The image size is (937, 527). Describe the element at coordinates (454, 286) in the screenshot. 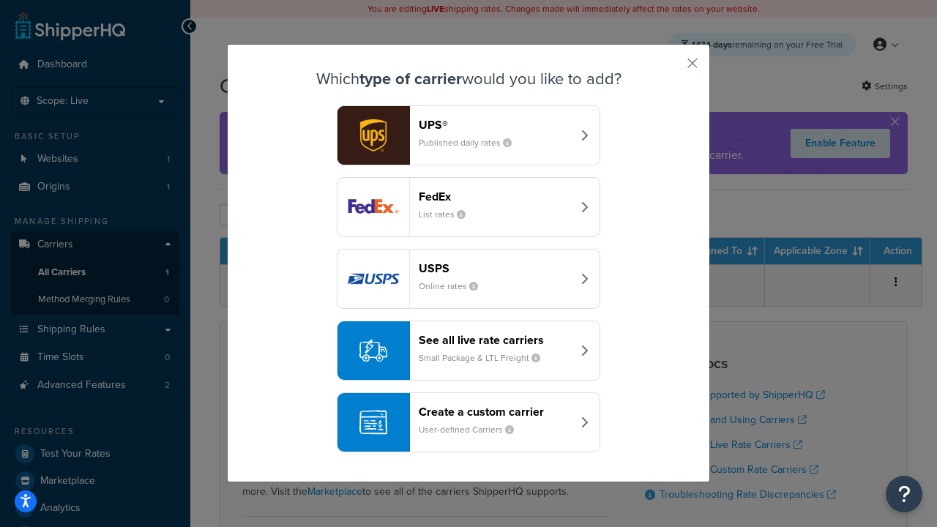

I see `small: Online rates` at that location.